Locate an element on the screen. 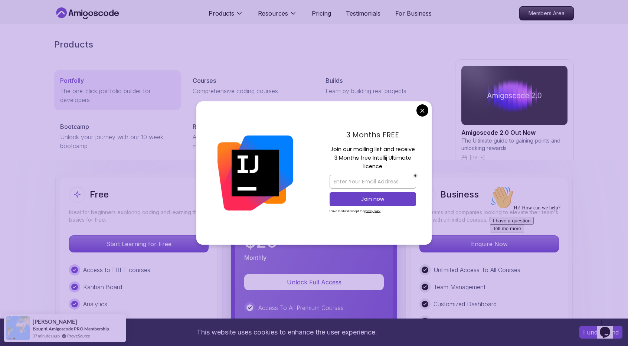  h2: Free is located at coordinates (99, 195).